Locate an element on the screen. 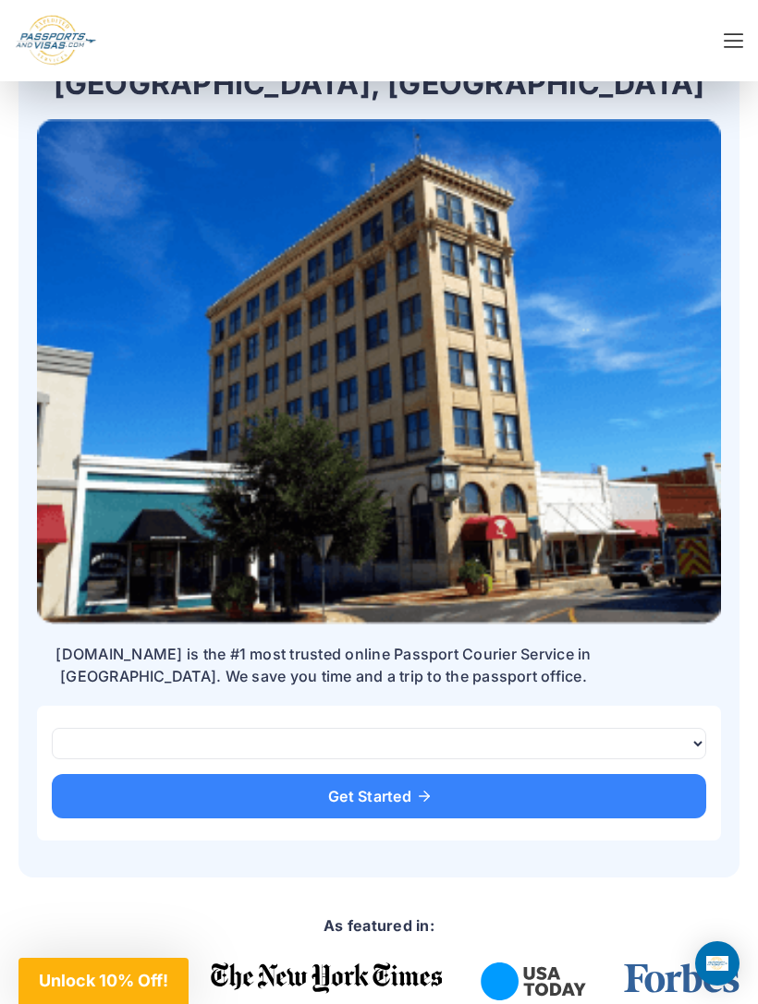 The width and height of the screenshot is (758, 1004). img: Get Your U.S. Passport Fast in Alabama is located at coordinates (379, 371).